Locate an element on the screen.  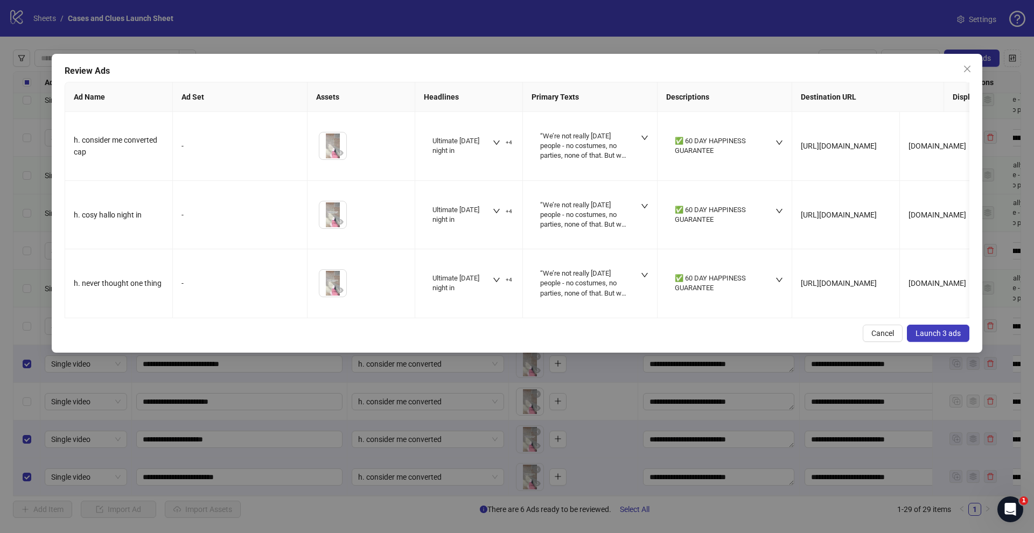
button: Launch 3 ads is located at coordinates (938, 333).